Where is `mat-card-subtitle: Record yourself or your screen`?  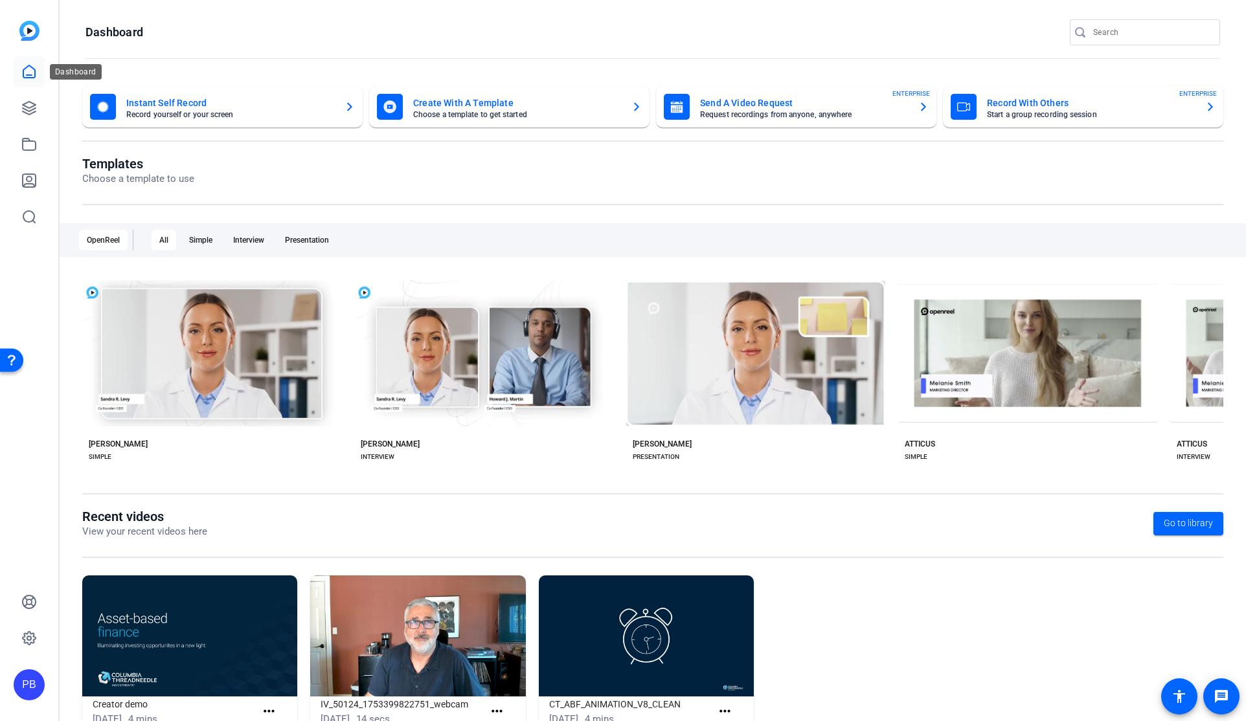 mat-card-subtitle: Record yourself or your screen is located at coordinates (230, 115).